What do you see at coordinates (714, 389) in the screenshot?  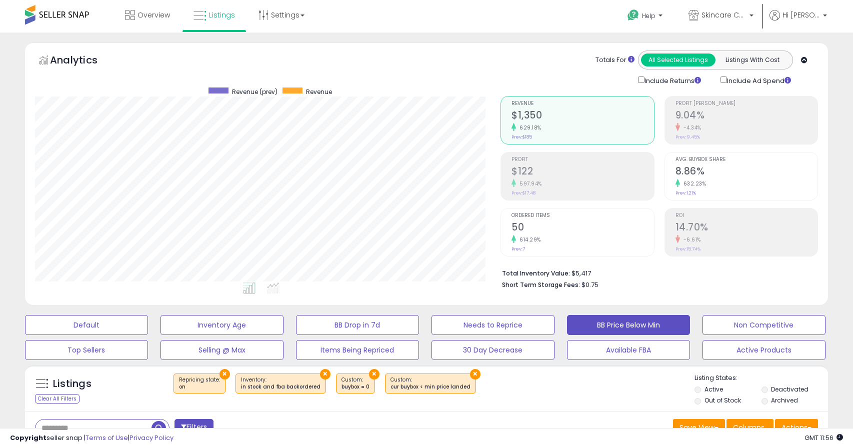 I see `label: Active` at bounding box center [714, 389].